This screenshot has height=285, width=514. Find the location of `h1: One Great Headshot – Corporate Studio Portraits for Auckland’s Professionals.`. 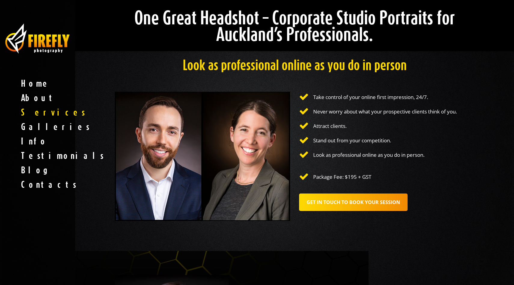

h1: One Great Headshot – Corporate Studio Portraits for Auckland’s Professionals. is located at coordinates (295, 26).